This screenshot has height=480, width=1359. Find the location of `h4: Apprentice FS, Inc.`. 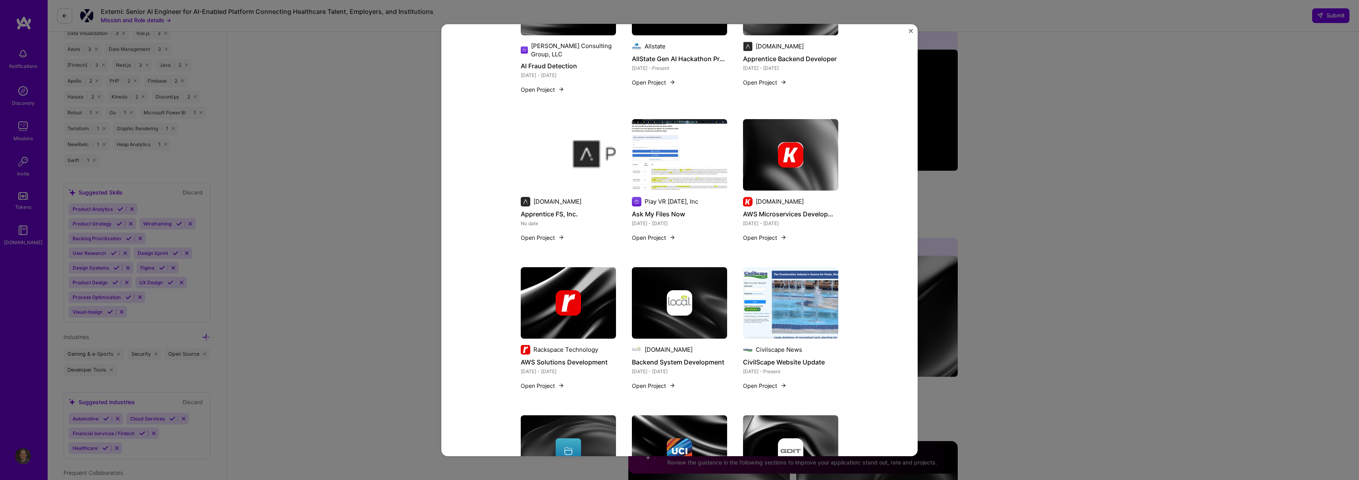

h4: Apprentice FS, Inc. is located at coordinates (568, 214).